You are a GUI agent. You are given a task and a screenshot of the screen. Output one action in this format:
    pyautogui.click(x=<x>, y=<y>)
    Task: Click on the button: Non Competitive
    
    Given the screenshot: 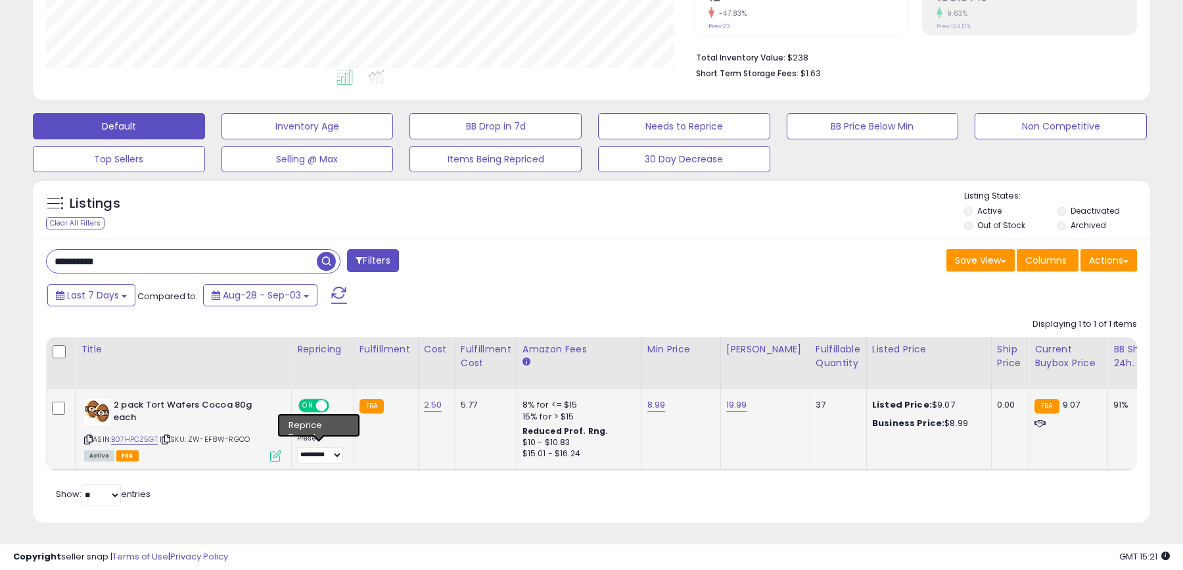 What is the action you would take?
    pyautogui.click(x=1060, y=126)
    